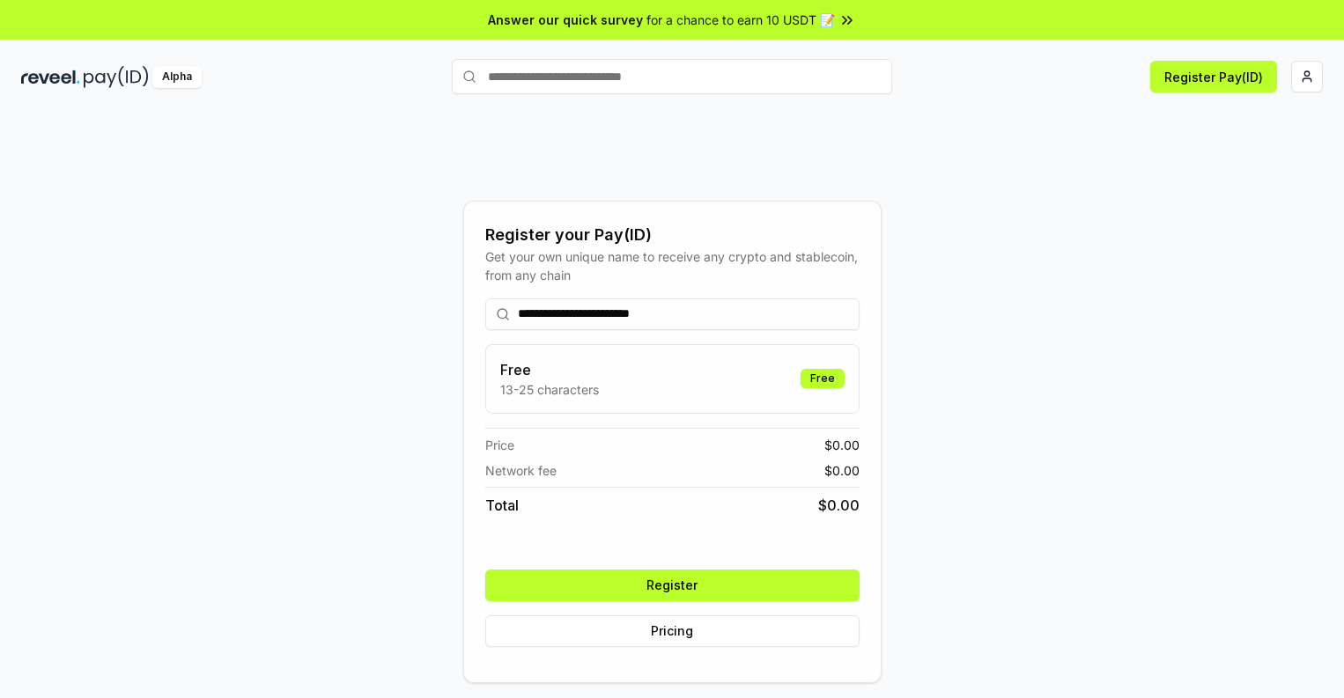 This screenshot has height=698, width=1344. Describe the element at coordinates (672, 235) in the screenshot. I see `div: Register your Pay(ID)` at that location.